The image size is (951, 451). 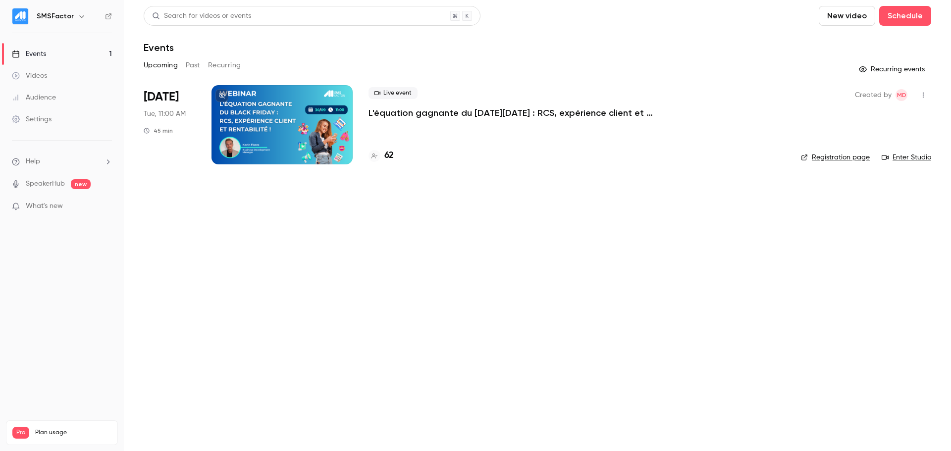 I want to click on li: help-dropdown-opener, so click(x=62, y=161).